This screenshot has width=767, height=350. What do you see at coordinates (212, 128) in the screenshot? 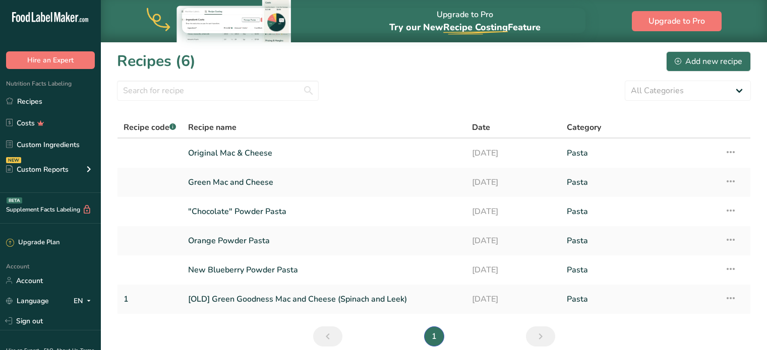
I see `span: Recipe name` at bounding box center [212, 128].